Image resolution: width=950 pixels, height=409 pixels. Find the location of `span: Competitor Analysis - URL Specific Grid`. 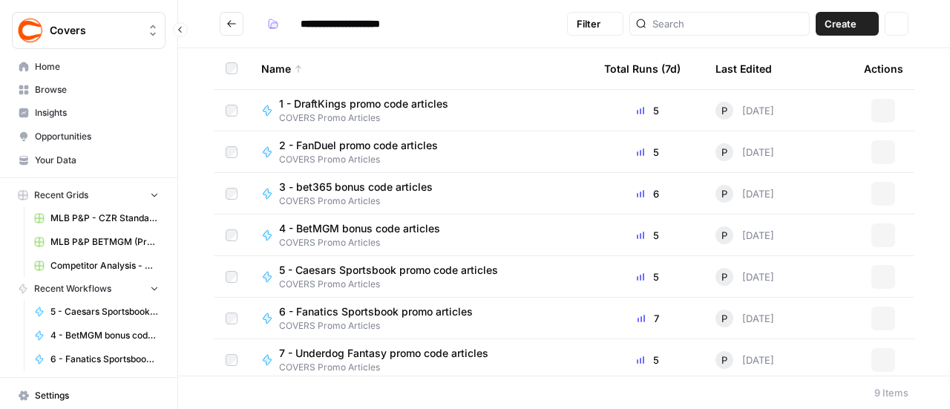

span: Competitor Analysis - URL Specific Grid is located at coordinates (105, 266).